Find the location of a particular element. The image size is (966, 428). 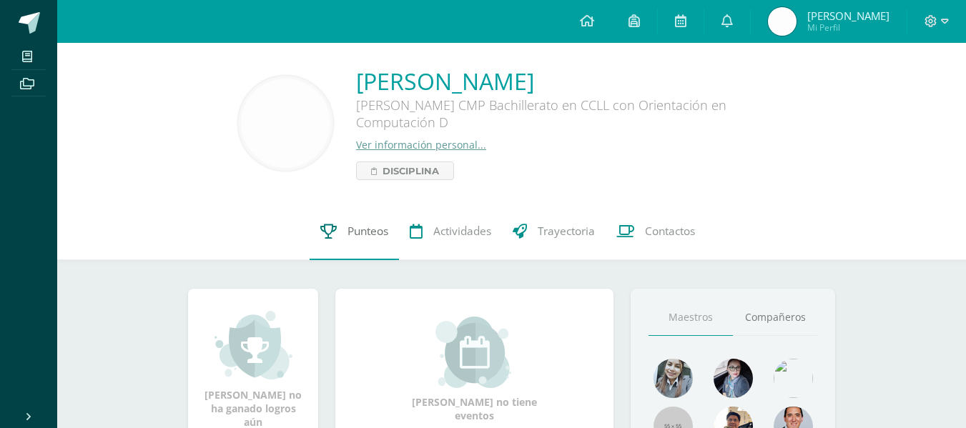

a: Compañeros is located at coordinates (775, 317).